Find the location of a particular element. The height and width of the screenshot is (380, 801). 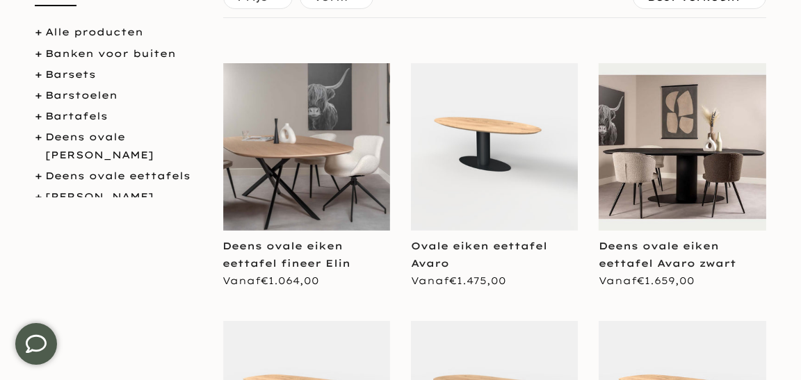

a: Deens ovale eiken eettafel Avaro zwart is located at coordinates (667, 254).